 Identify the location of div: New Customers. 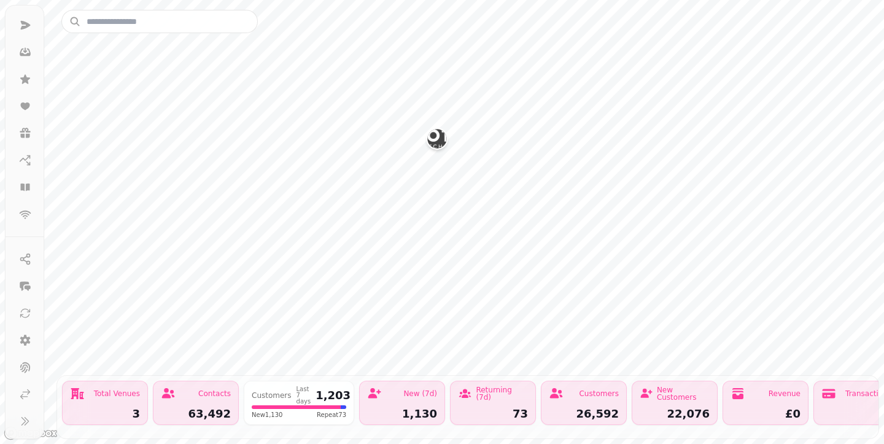
(684, 394).